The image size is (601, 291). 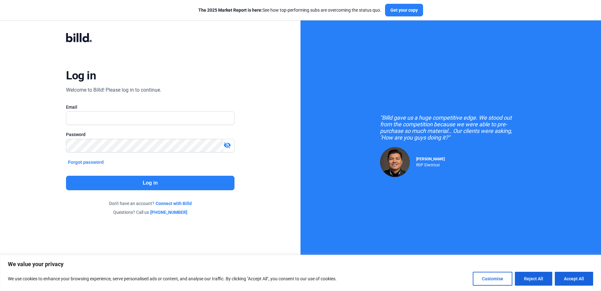 I want to click on div: Welcome to Billd! Please log in to continue., so click(x=114, y=90).